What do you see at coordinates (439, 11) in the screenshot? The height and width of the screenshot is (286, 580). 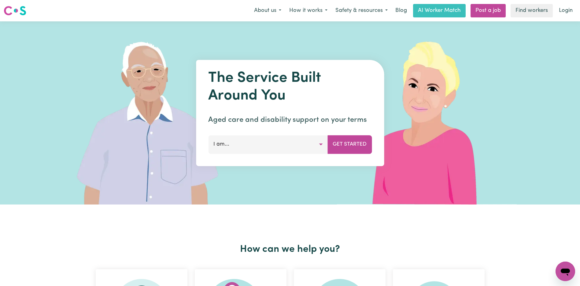 I see `a: AI Worker Match` at bounding box center [439, 11].